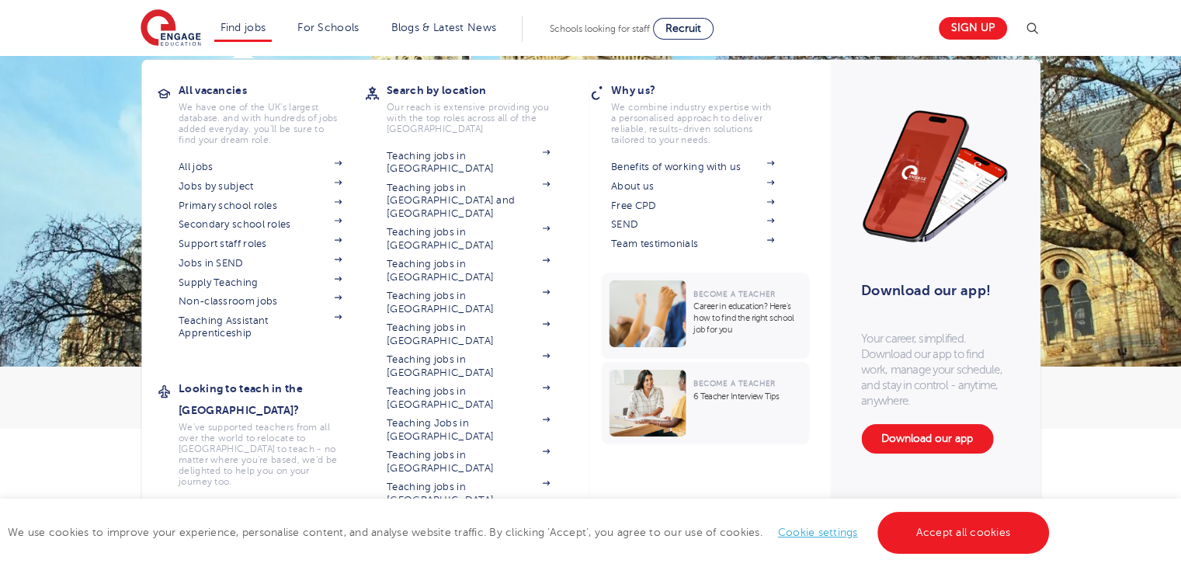  Describe the element at coordinates (260, 206) in the screenshot. I see `a: Primary school roles` at that location.